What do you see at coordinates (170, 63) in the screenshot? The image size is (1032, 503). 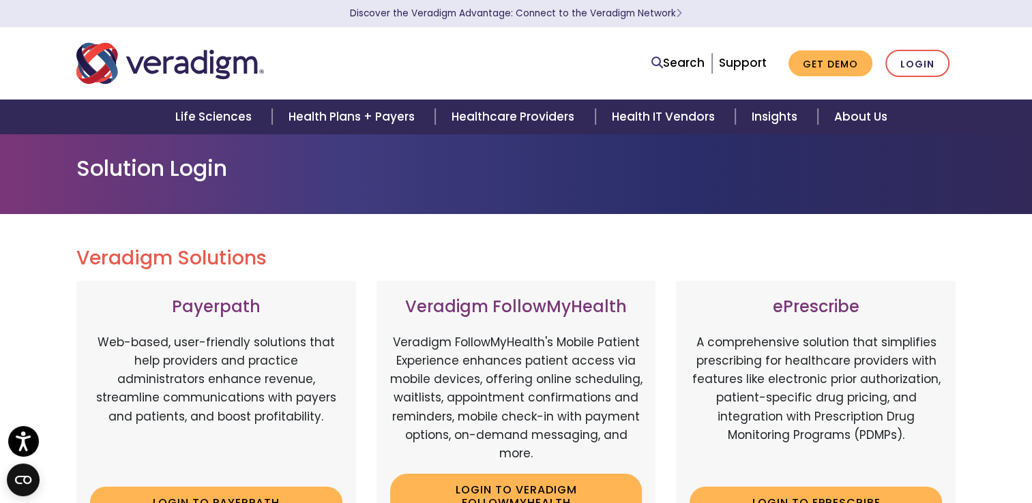 I see `a: Veradigm logo` at bounding box center [170, 63].